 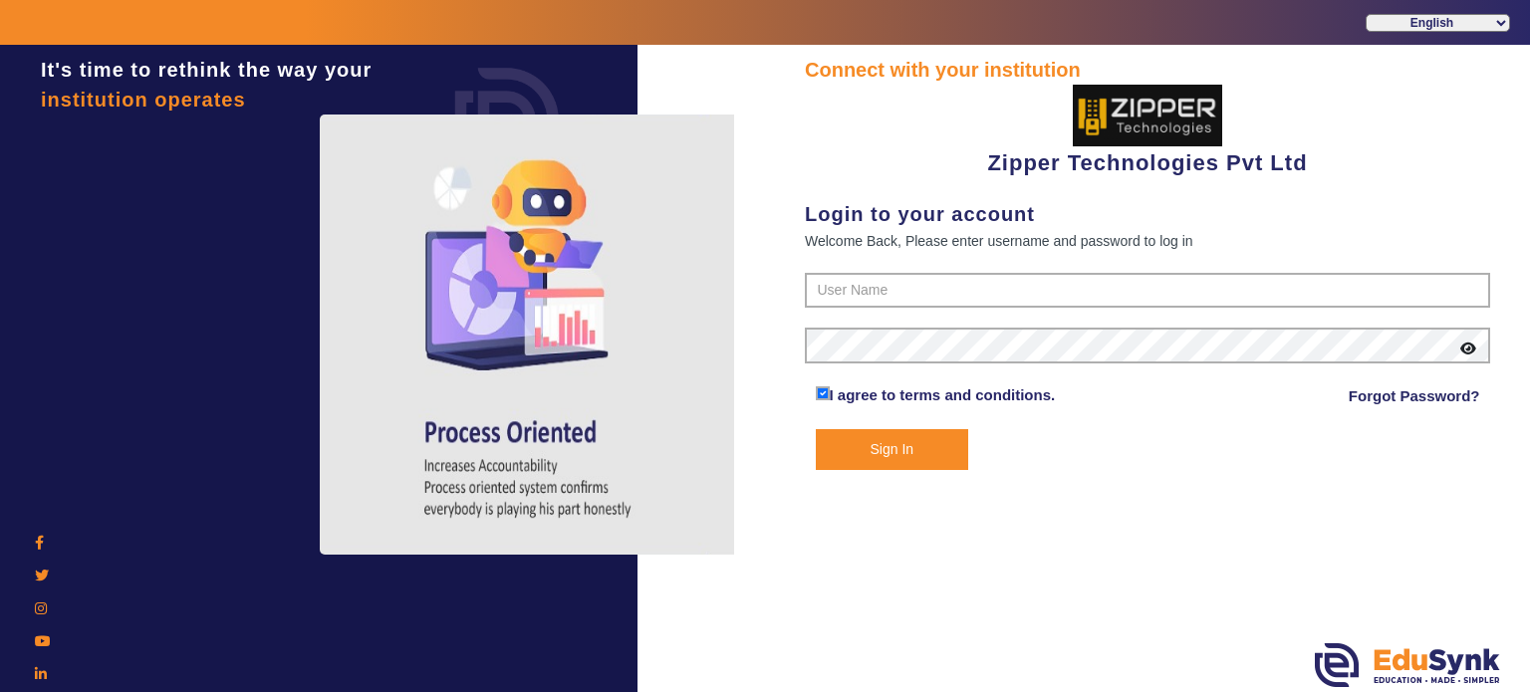 I want to click on img: edusynk.png, so click(x=1407, y=665).